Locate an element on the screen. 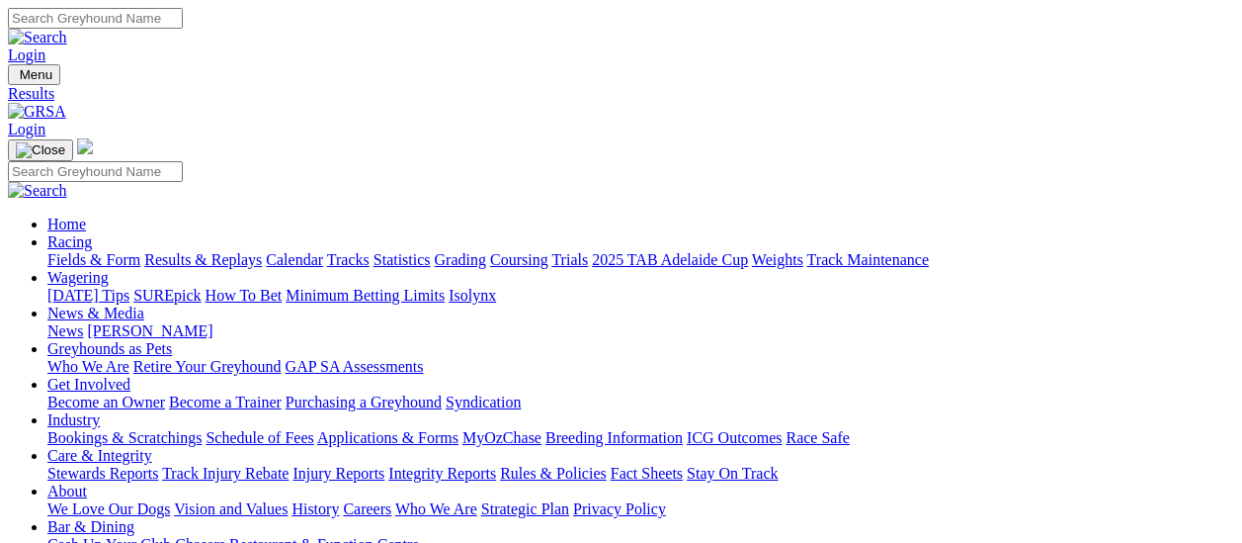 This screenshot has width=1242, height=543. a: Integrity Reports is located at coordinates (442, 472).